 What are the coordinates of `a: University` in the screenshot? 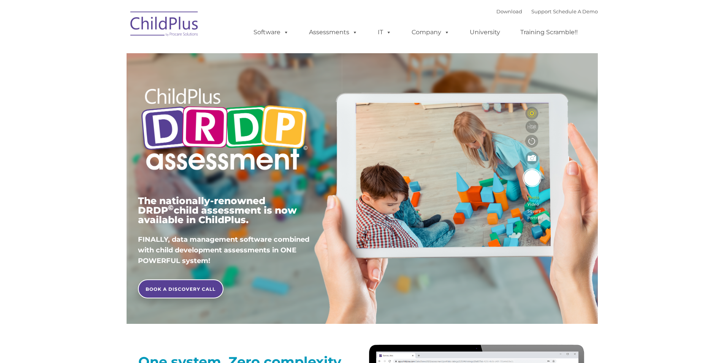 It's located at (485, 32).